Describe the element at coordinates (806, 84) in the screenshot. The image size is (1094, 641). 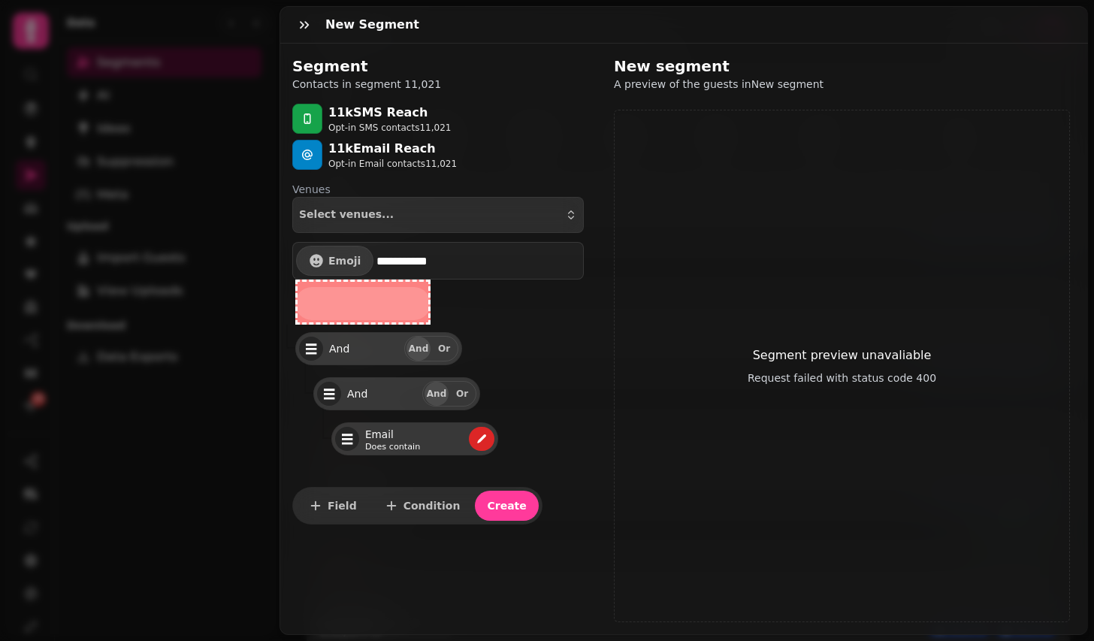
I see `p: A preview of the guests in New segment` at that location.